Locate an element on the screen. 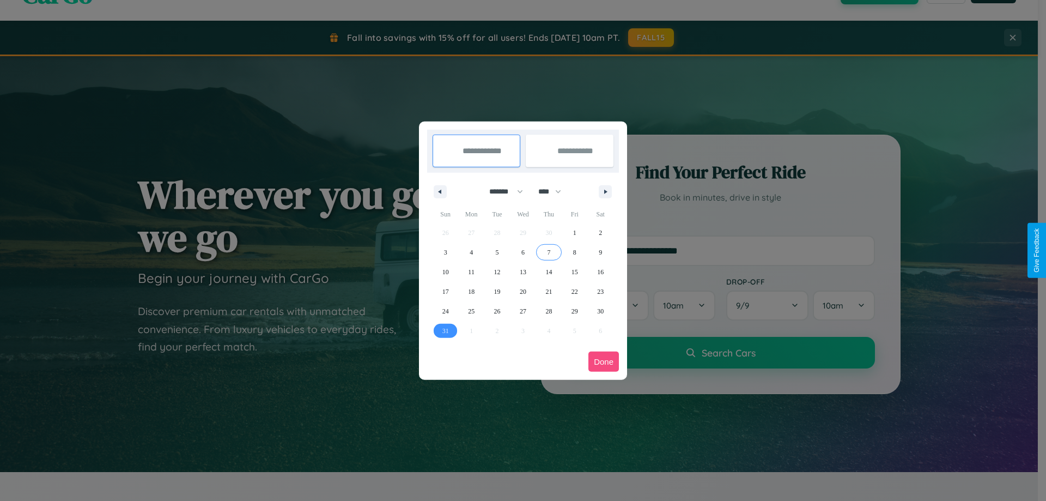 Image resolution: width=1046 pixels, height=501 pixels. span: 8 is located at coordinates (575, 252).